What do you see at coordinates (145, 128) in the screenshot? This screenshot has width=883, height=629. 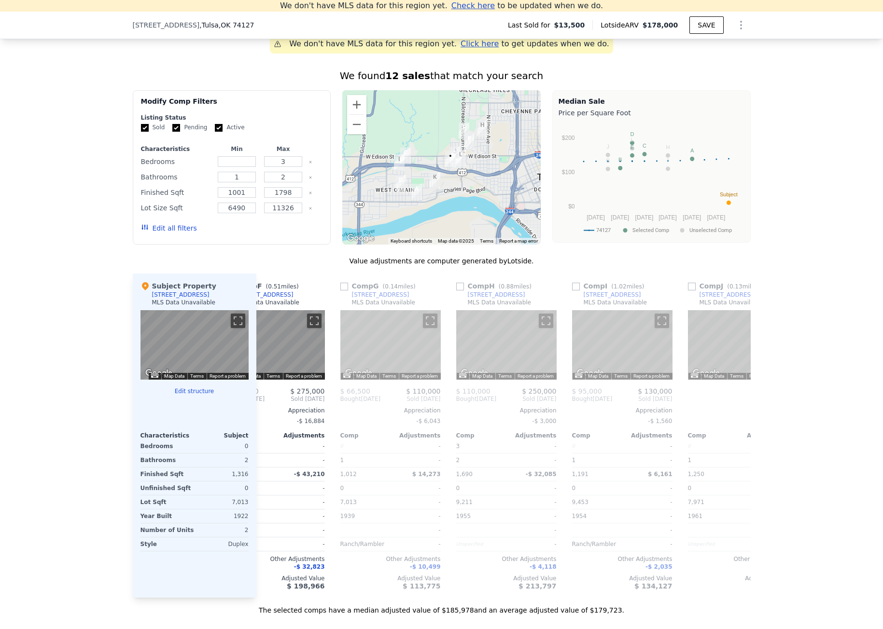 I see `input: Sold` at bounding box center [145, 128].